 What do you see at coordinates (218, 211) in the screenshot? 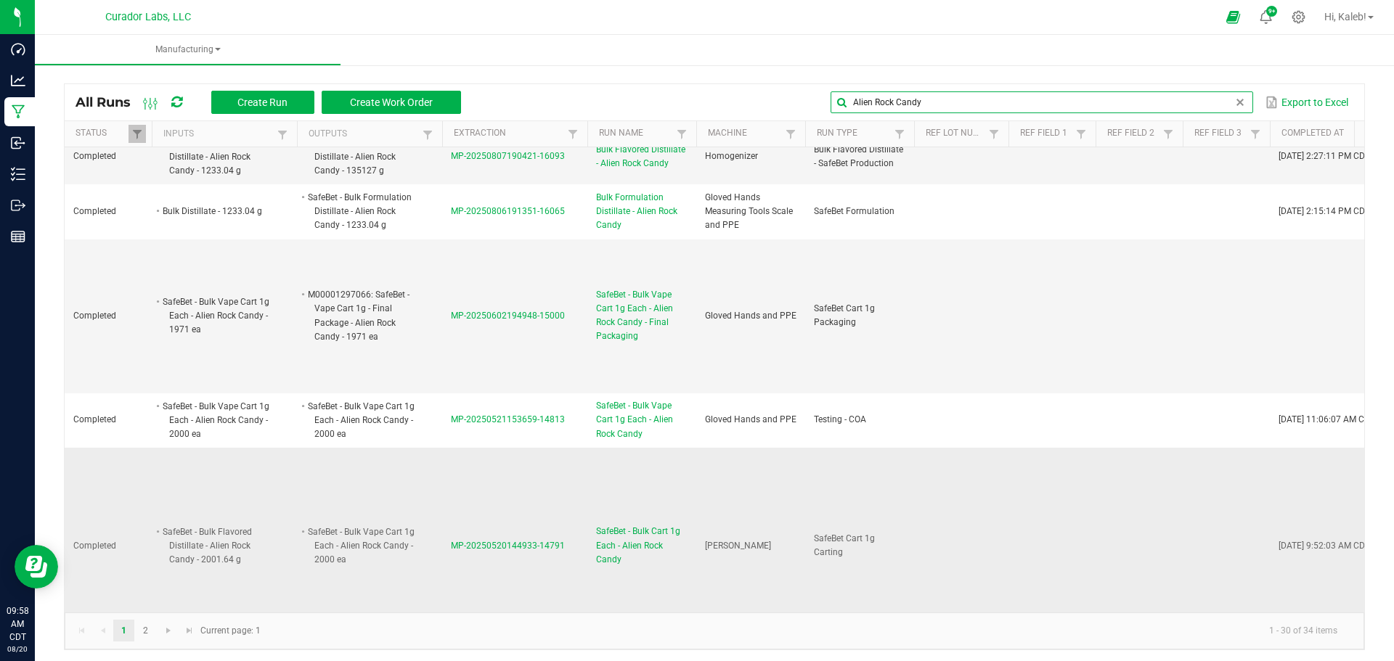
I see `li: Bulk Distillate - 1233.04 g` at bounding box center [218, 211].